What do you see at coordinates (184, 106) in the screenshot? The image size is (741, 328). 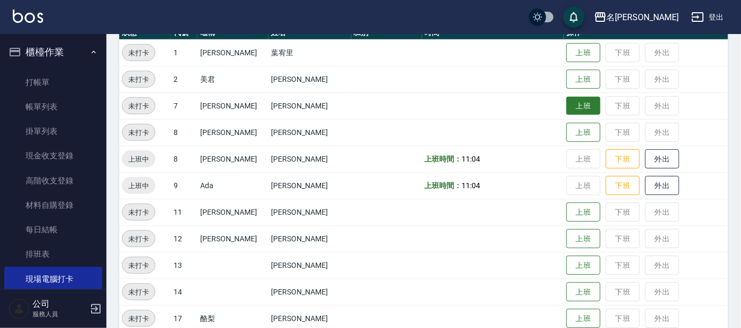 I see `td: 7` at bounding box center [184, 106].